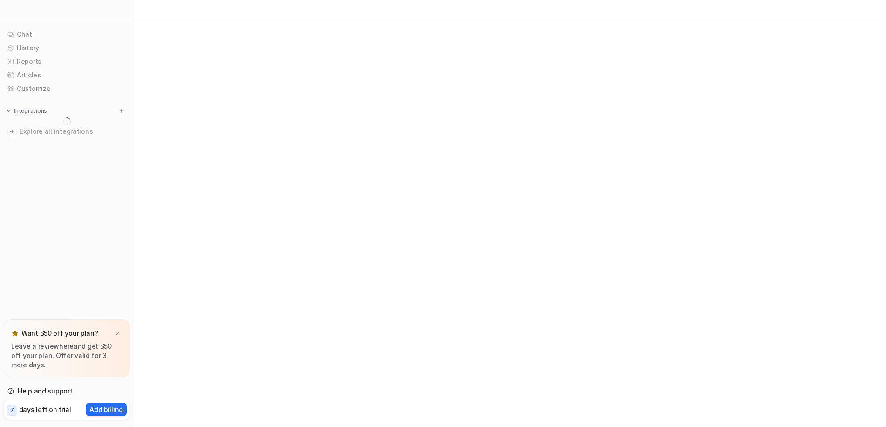  I want to click on a: Chat, so click(67, 34).